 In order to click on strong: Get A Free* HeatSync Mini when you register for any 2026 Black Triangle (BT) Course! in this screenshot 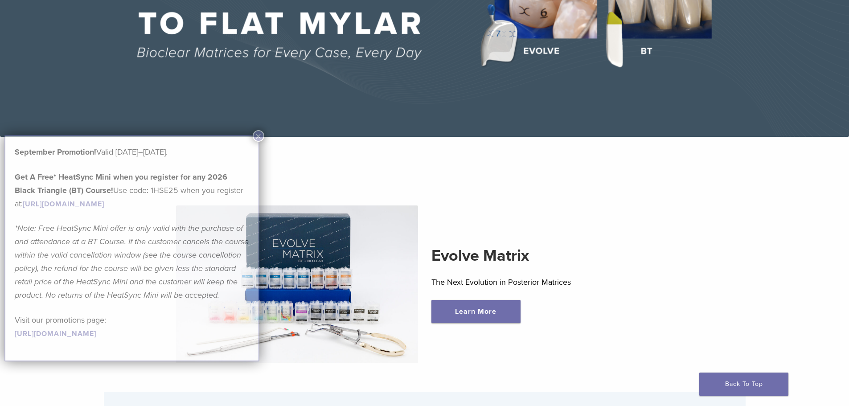, I will do `click(121, 184)`.